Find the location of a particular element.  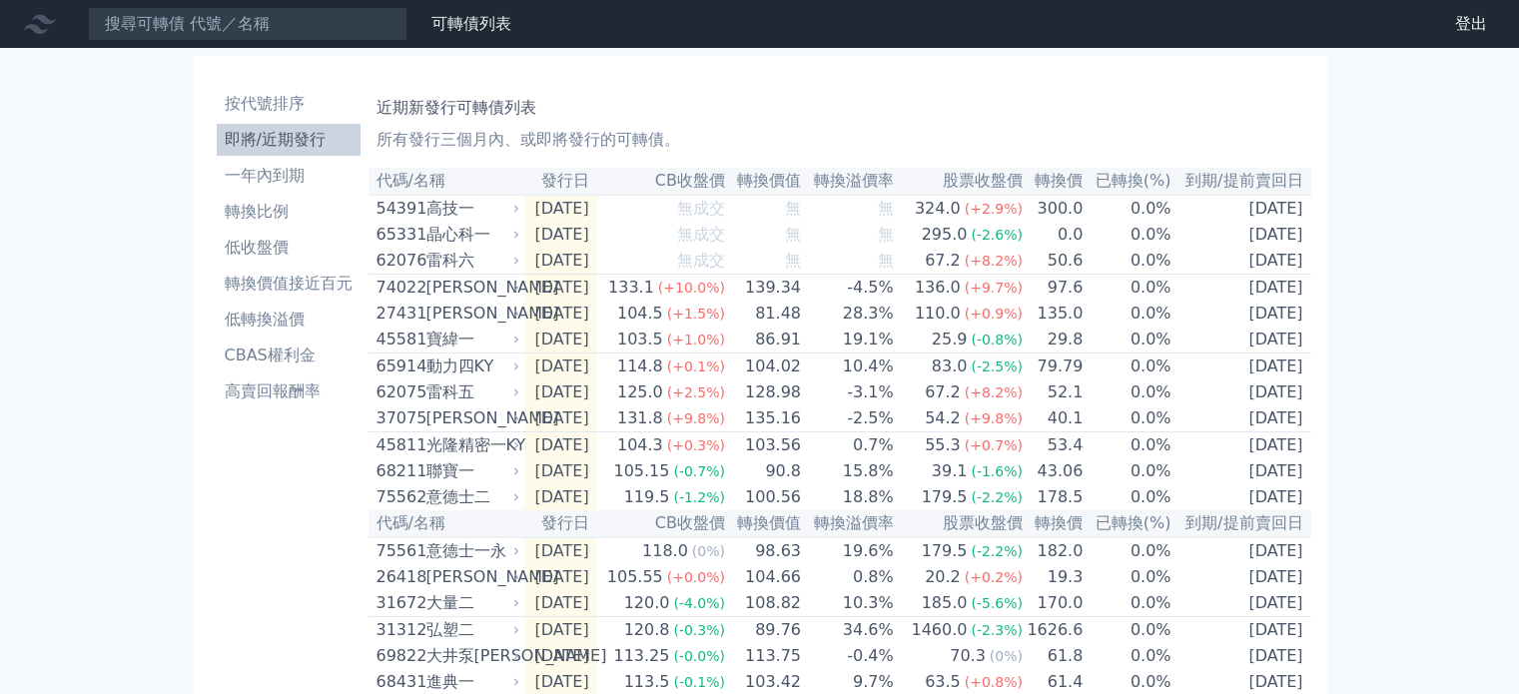

td: 135.0 is located at coordinates (1053, 314).